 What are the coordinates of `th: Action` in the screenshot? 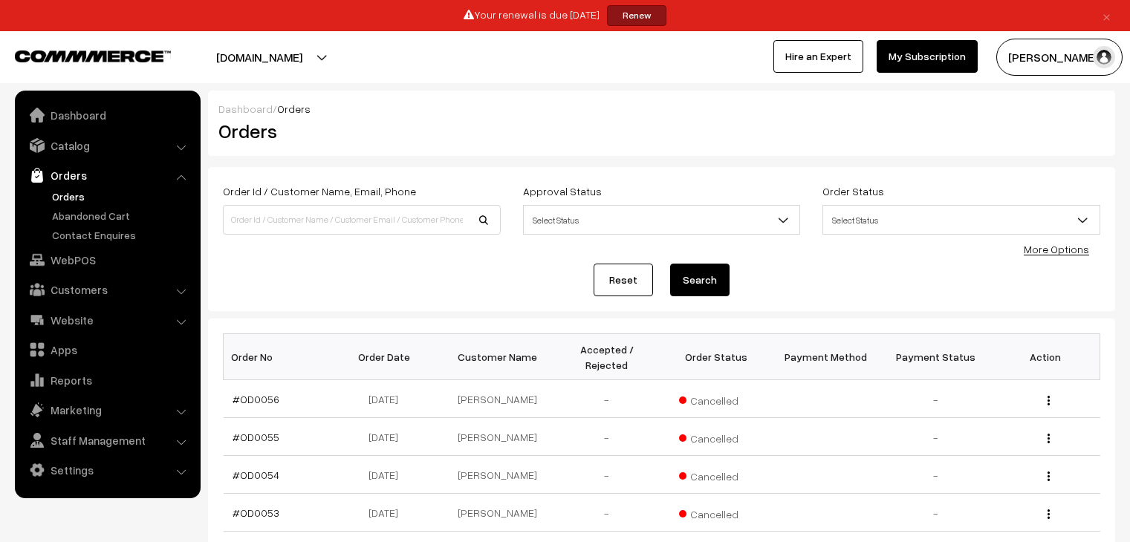 It's located at (1045, 357).